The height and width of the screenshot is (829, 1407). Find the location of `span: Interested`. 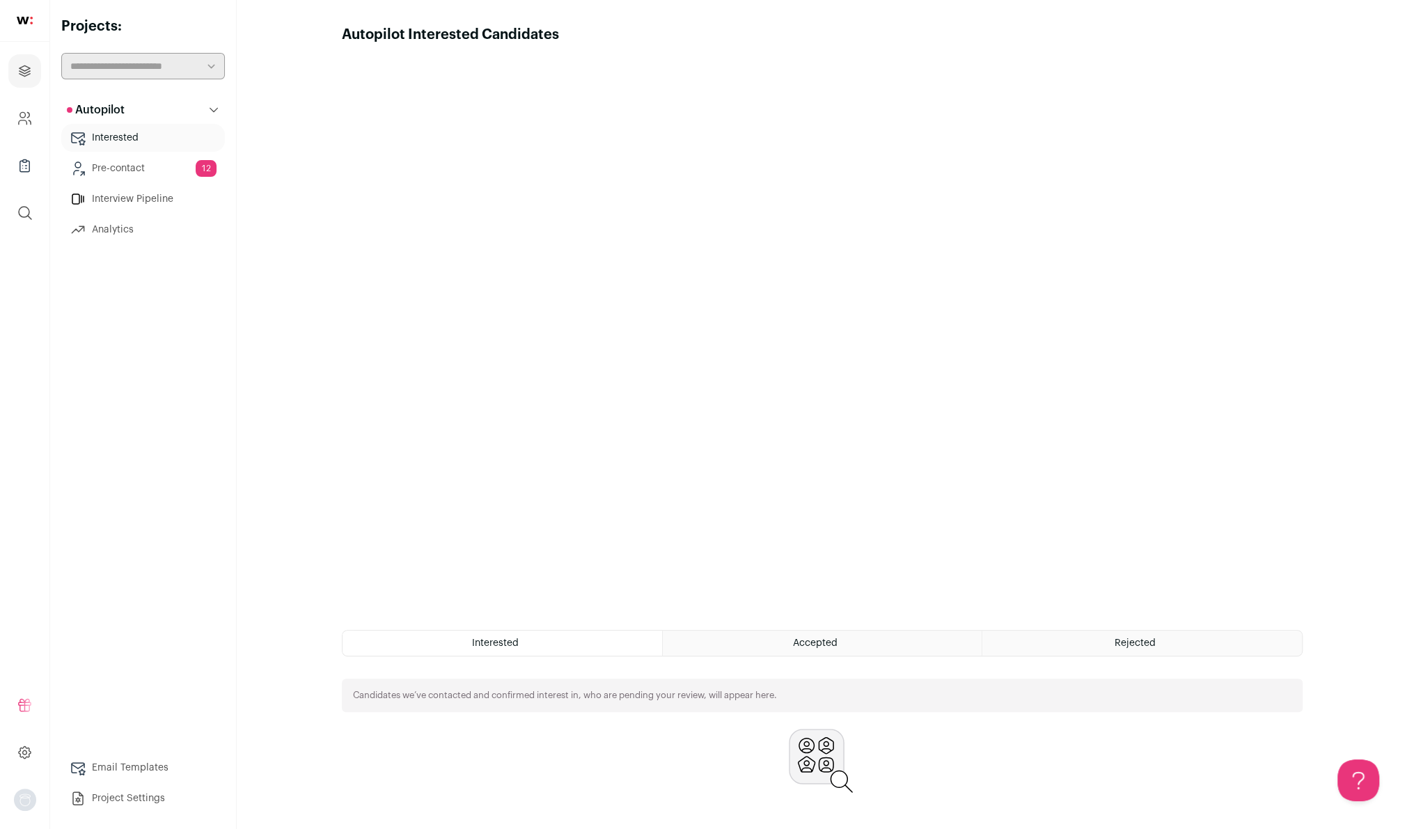

span: Interested is located at coordinates (495, 643).